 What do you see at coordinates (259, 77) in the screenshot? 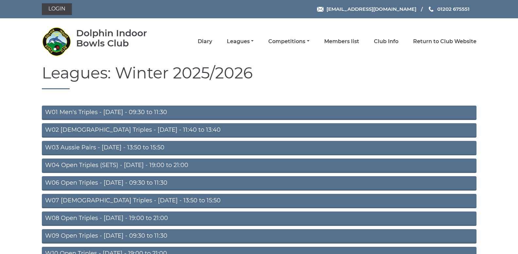
I see `h1: Leagues: Winter 2025/2026` at bounding box center [259, 77].